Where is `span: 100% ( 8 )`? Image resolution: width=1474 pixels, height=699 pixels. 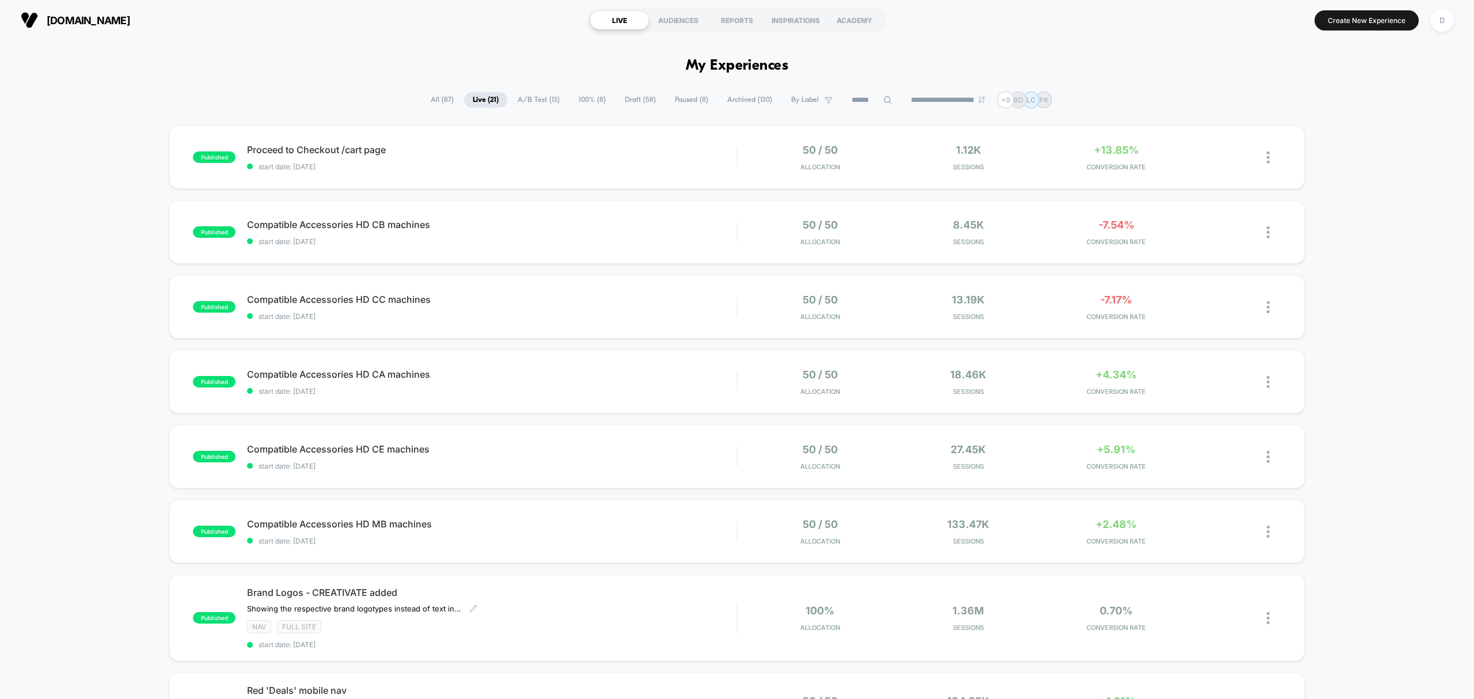
span: 100% ( 8 ) is located at coordinates (592, 100).